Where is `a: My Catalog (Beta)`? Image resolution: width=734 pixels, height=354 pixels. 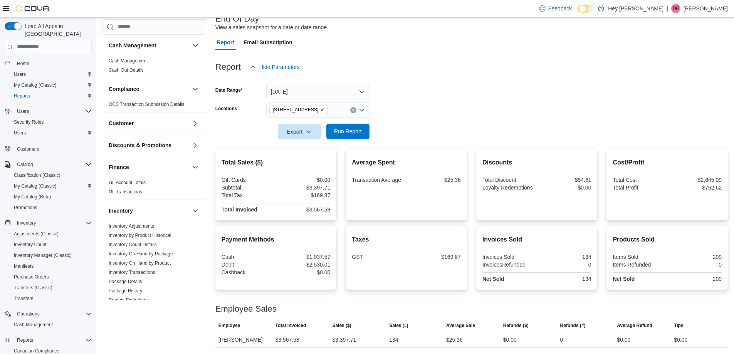 a: My Catalog (Beta) is located at coordinates (32, 197).